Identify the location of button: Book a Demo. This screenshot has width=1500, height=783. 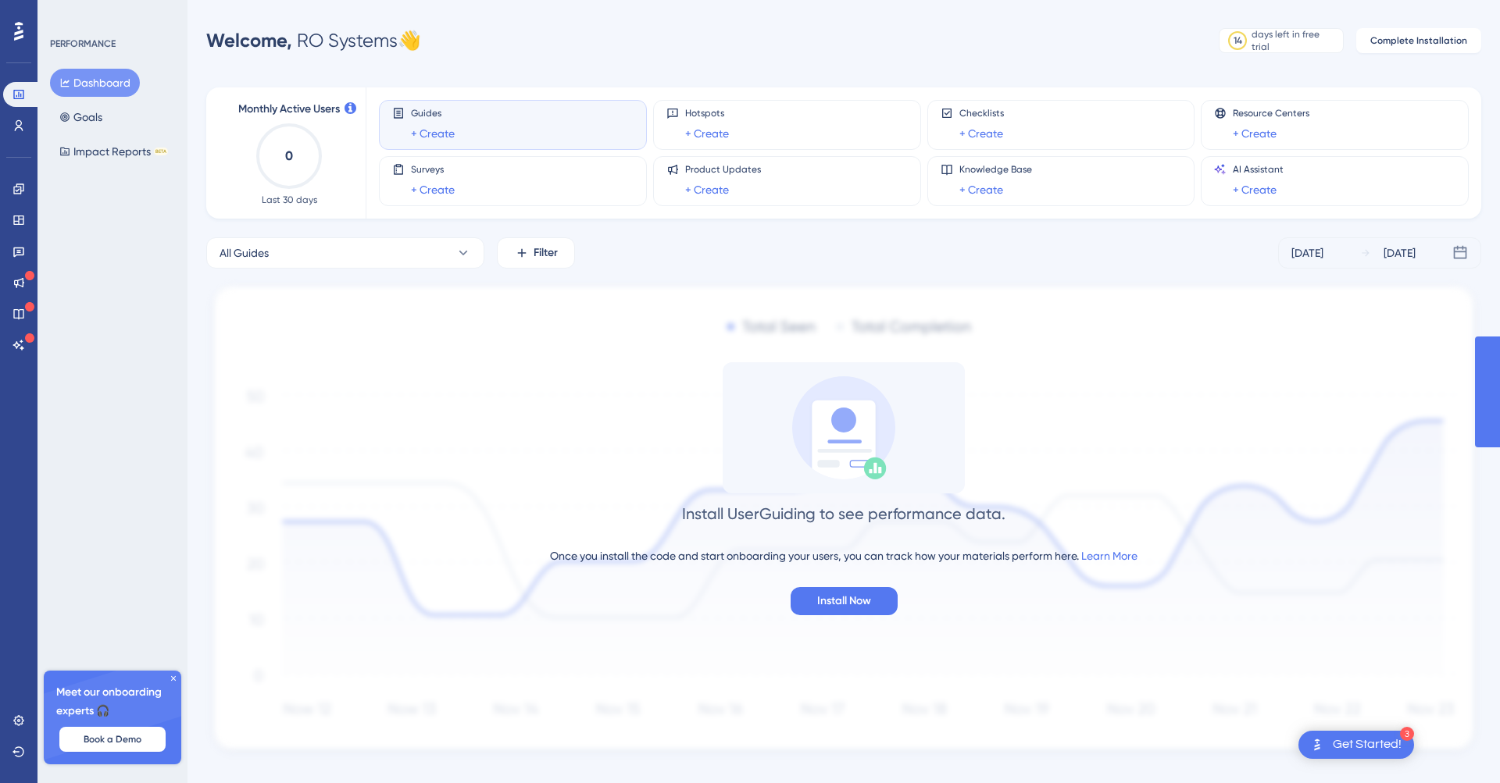
(112, 740).